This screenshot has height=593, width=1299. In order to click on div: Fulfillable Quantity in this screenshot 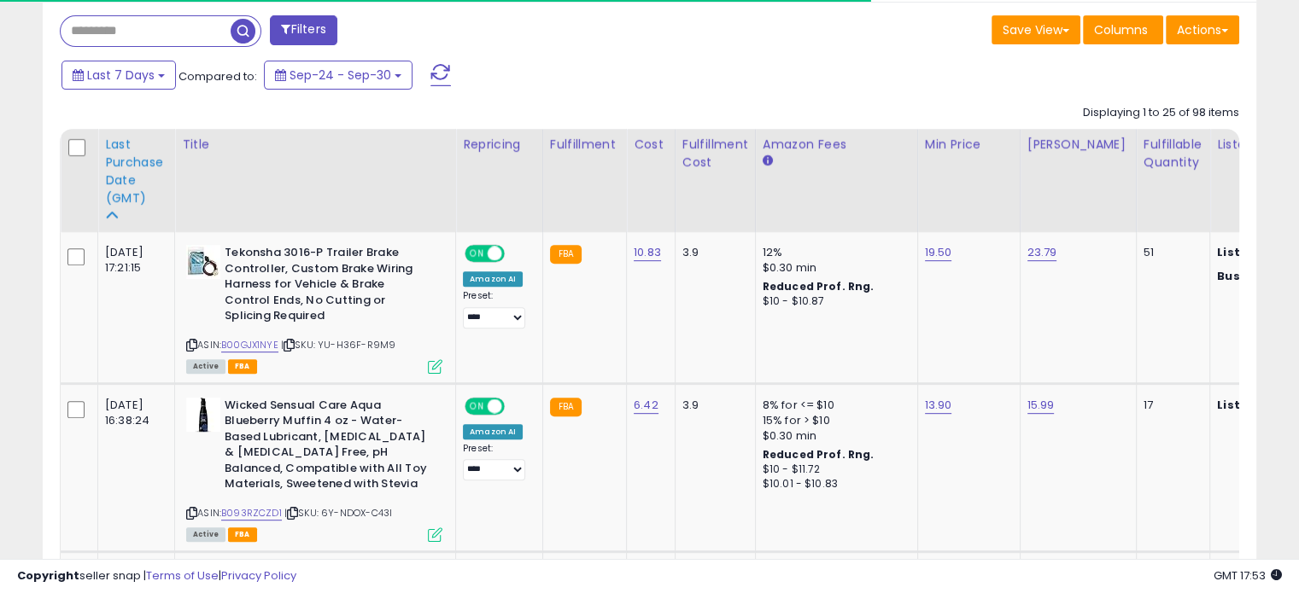, I will do `click(1172, 154)`.